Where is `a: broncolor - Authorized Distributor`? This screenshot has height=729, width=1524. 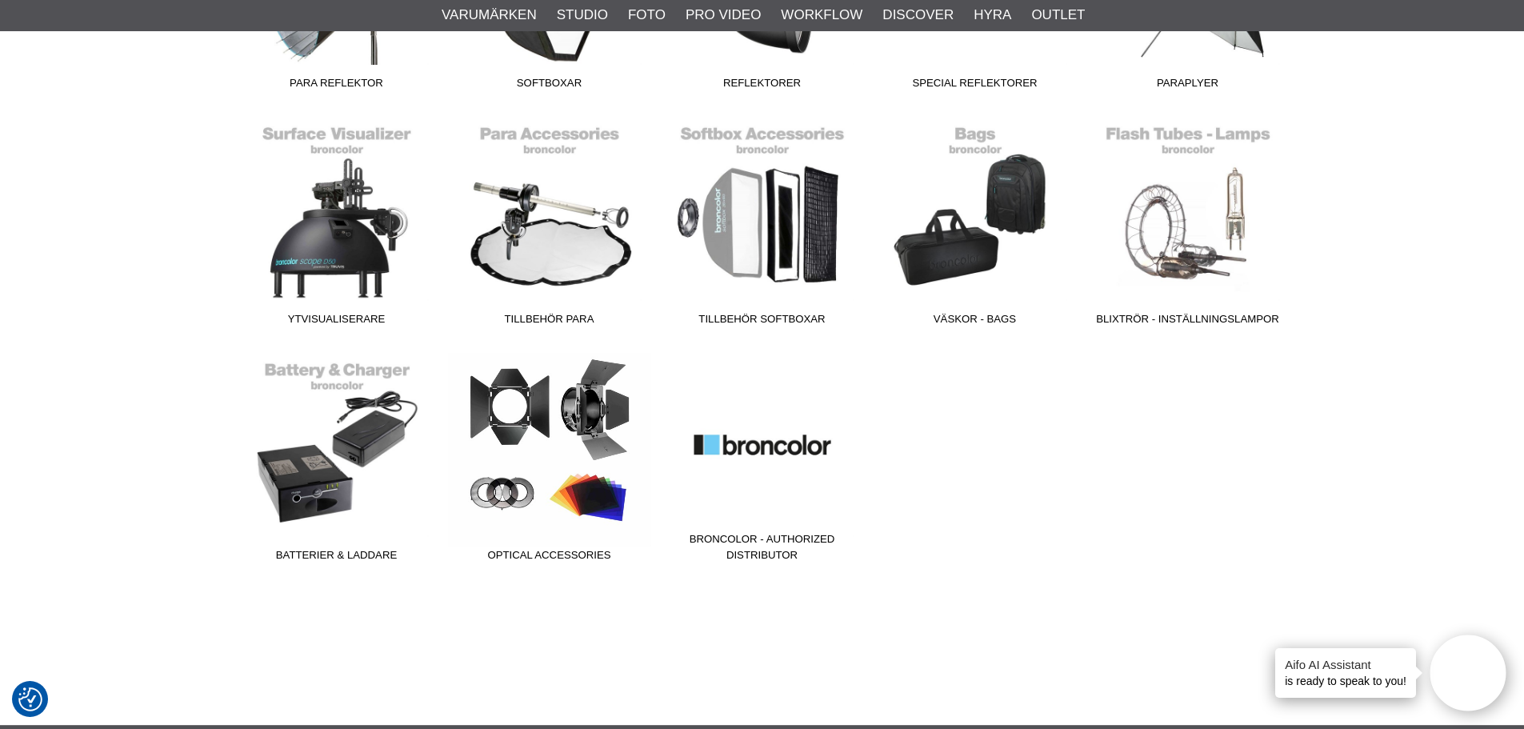 a: broncolor - Authorized Distributor is located at coordinates (762, 461).